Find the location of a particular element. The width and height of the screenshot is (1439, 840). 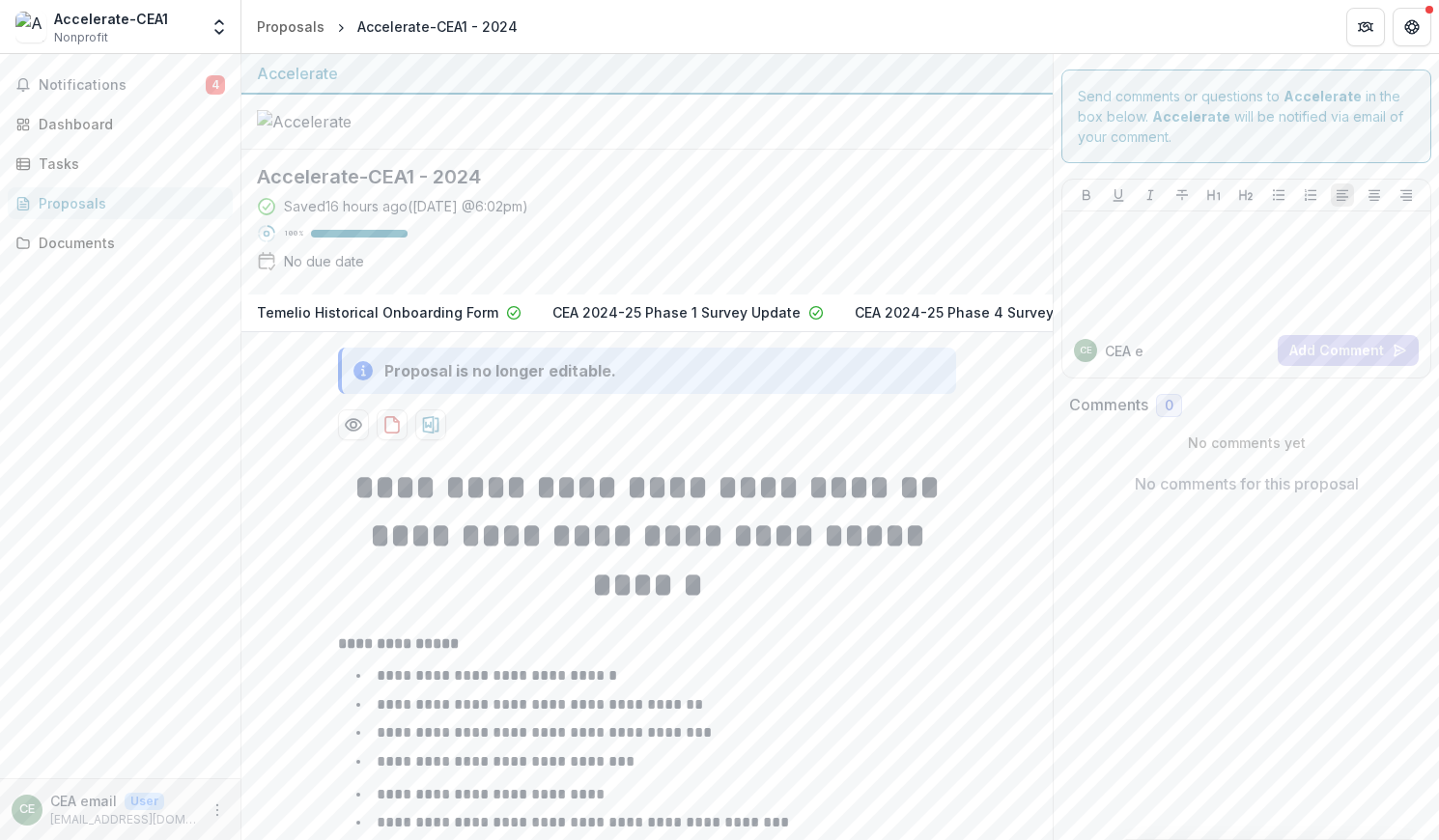

span: Nonprofit is located at coordinates (81, 37).